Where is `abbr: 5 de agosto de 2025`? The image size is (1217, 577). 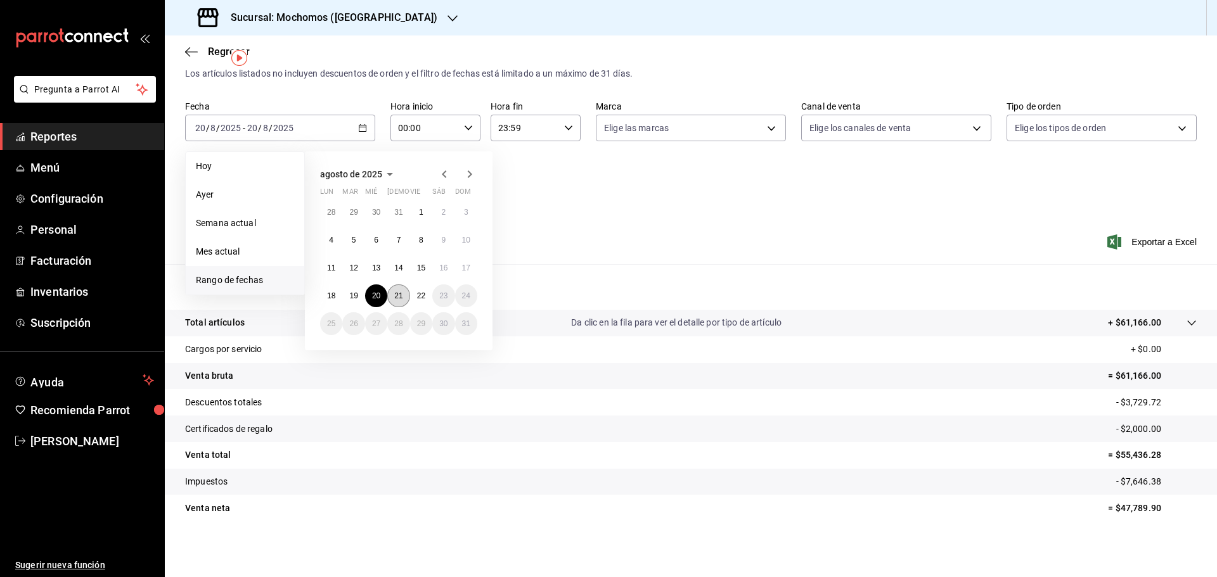 abbr: 5 de agosto de 2025 is located at coordinates (354, 240).